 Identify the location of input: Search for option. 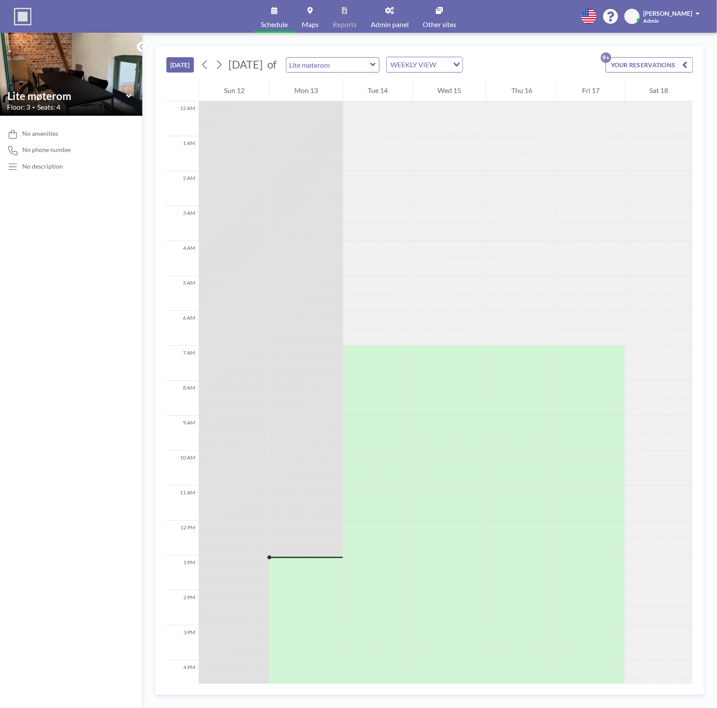
(443, 65).